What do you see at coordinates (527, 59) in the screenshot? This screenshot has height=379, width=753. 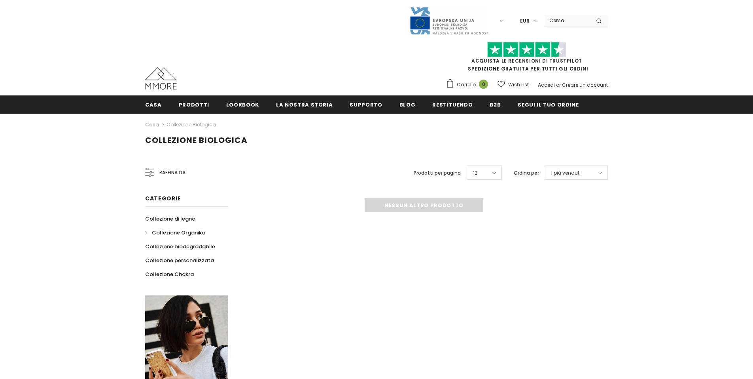 I see `span: SPEDIZIONE GRATUITA PER TUTTI GLI ORDINI` at bounding box center [527, 59].